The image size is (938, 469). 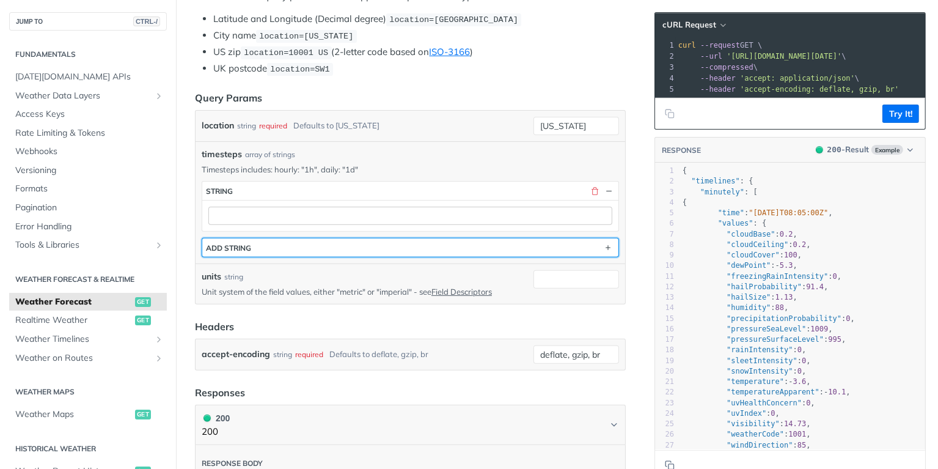 What do you see at coordinates (83, 96) in the screenshot?
I see `span: Weather Data Layers` at bounding box center [83, 96].